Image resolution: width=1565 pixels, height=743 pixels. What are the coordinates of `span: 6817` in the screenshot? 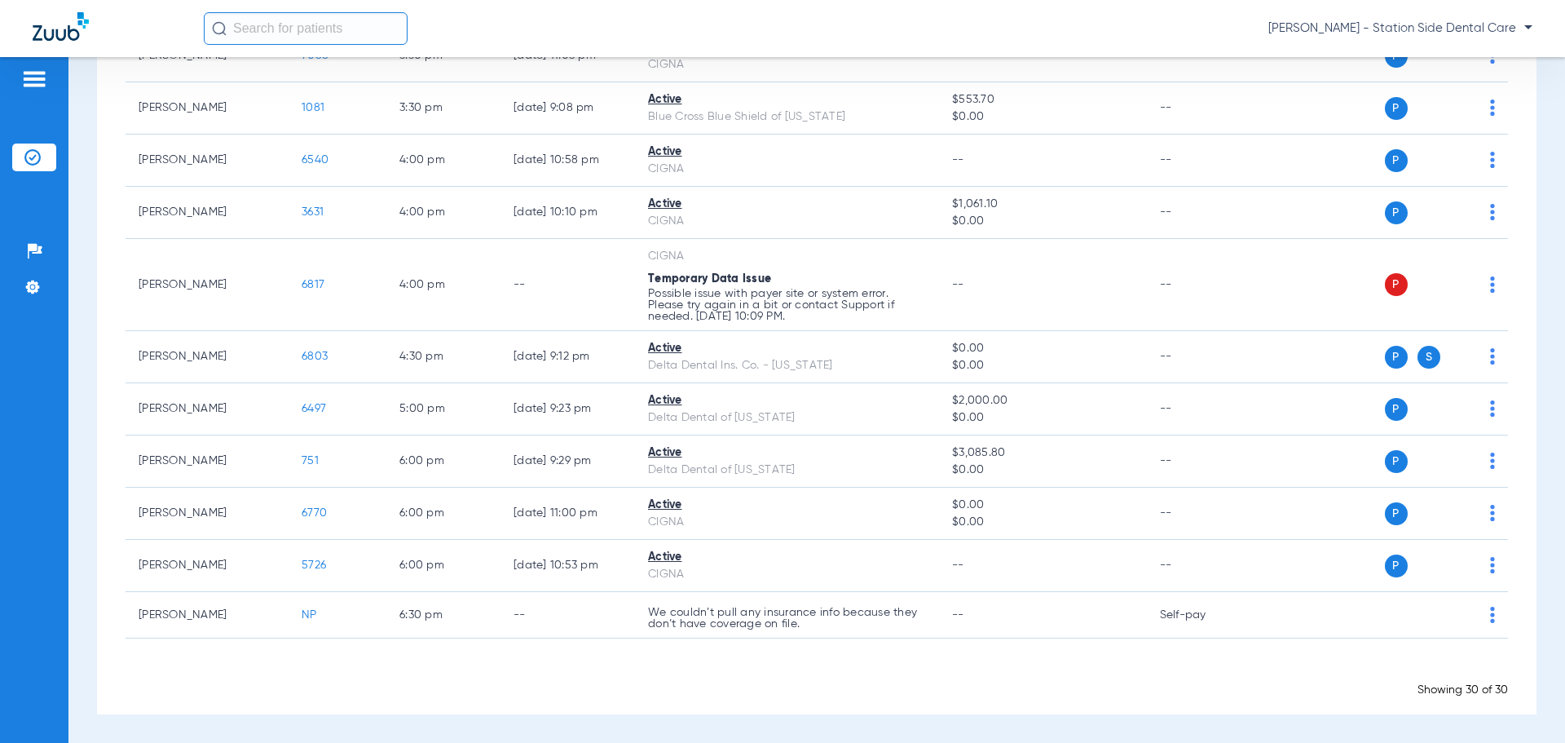 It's located at (313, 284).